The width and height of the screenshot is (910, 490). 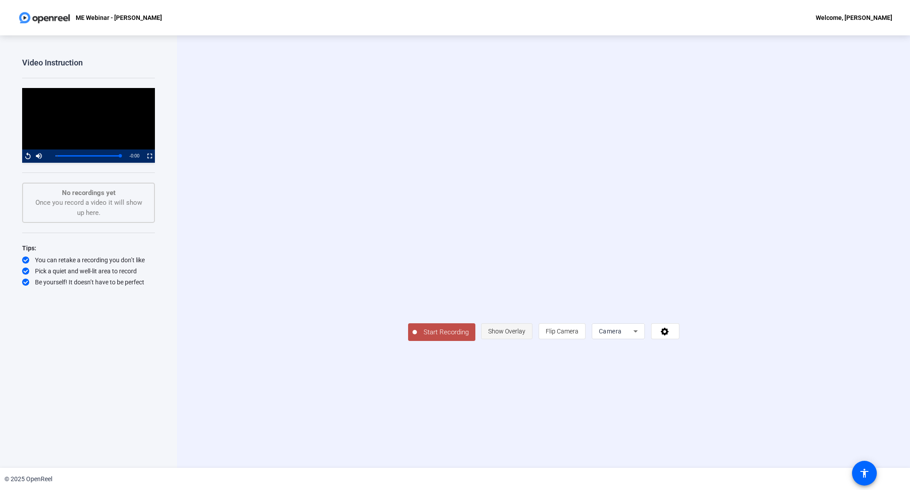 I want to click on button: Show Overlay, so click(x=507, y=331).